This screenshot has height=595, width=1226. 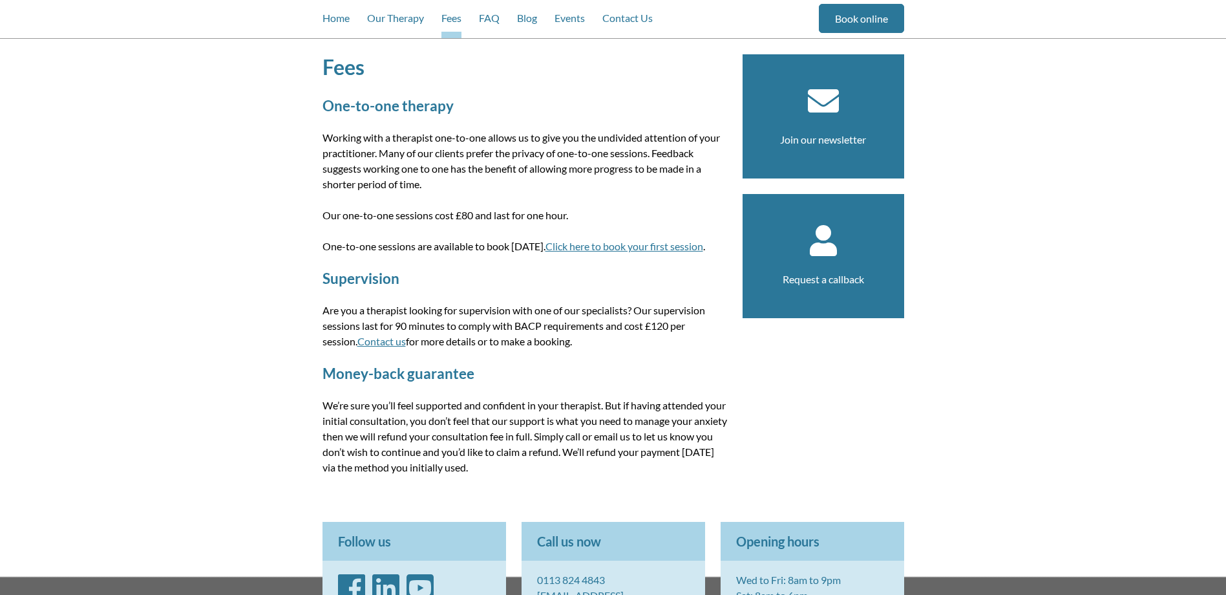 What do you see at coordinates (525, 161) in the screenshot?
I see `p: Working with a therapist one-to-one allows us to give you the undivided attention of your practit...` at bounding box center [525, 161].